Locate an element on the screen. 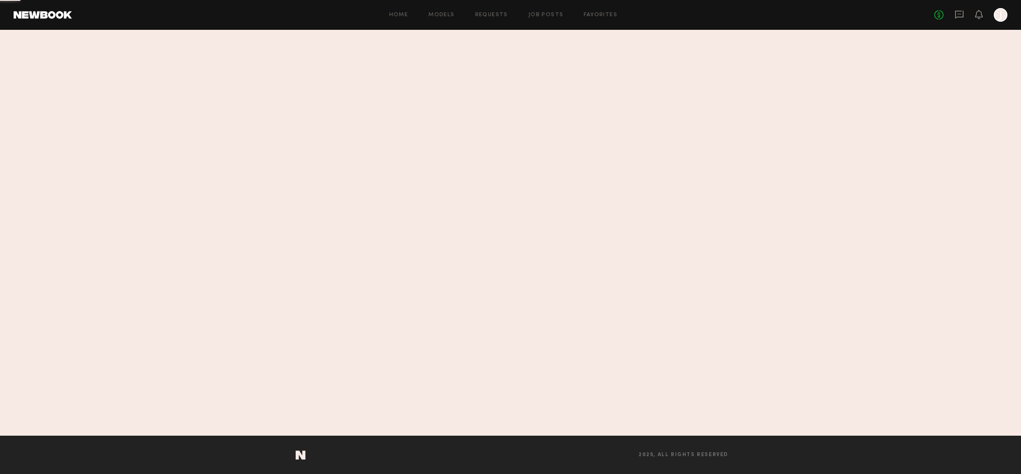 The height and width of the screenshot is (474, 1021). a: Requests is located at coordinates (491, 15).